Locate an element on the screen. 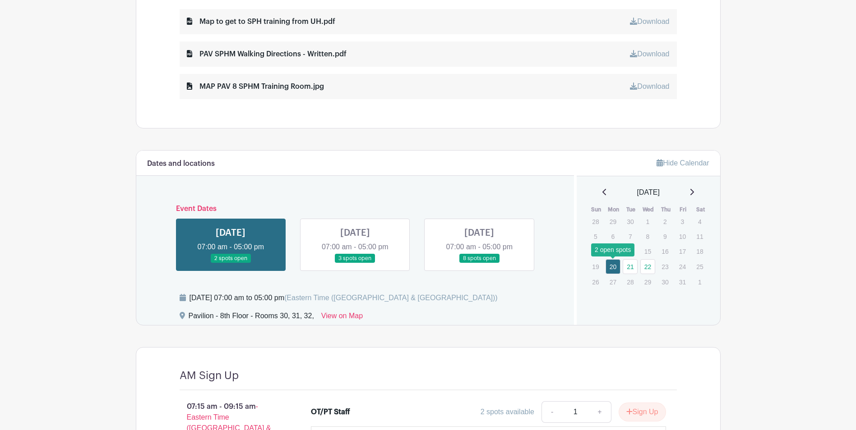 The height and width of the screenshot is (430, 856). p: 24 is located at coordinates (682, 267).